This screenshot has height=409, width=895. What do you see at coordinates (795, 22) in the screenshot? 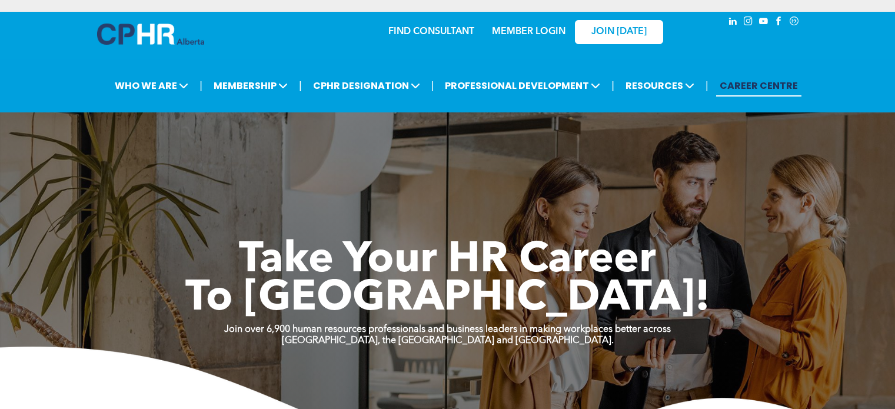
I see `a: Social network` at bounding box center [795, 22].